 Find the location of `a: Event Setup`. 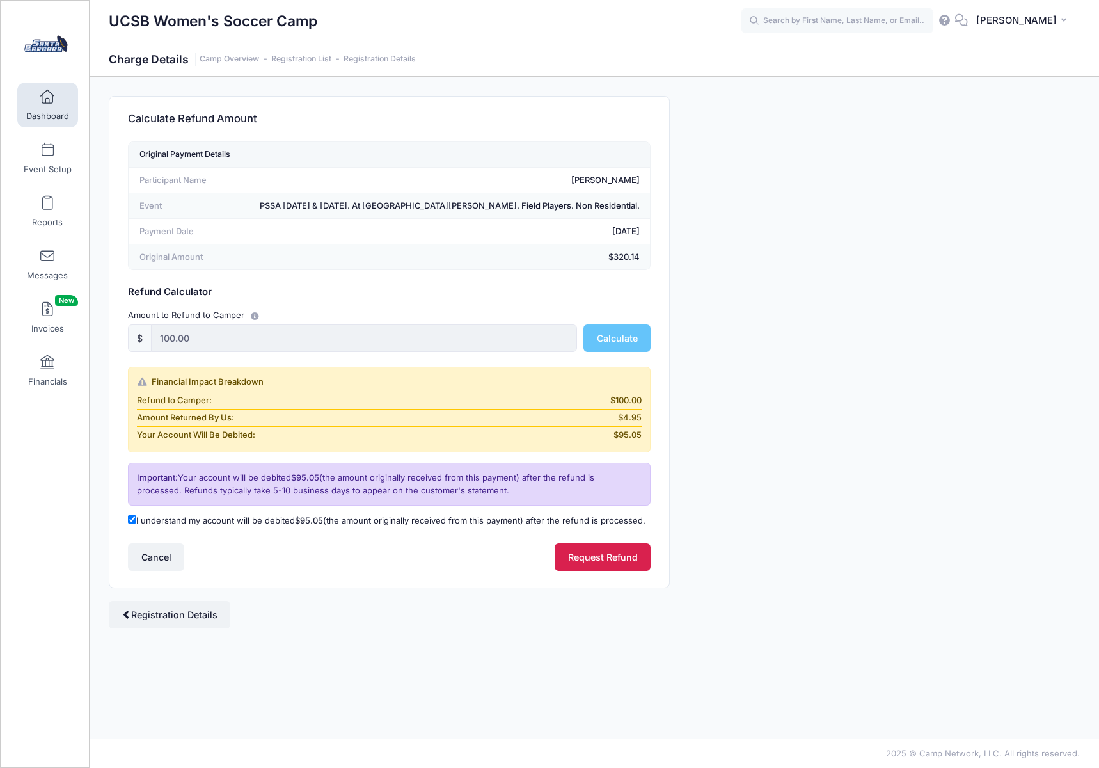

a: Event Setup is located at coordinates (47, 158).